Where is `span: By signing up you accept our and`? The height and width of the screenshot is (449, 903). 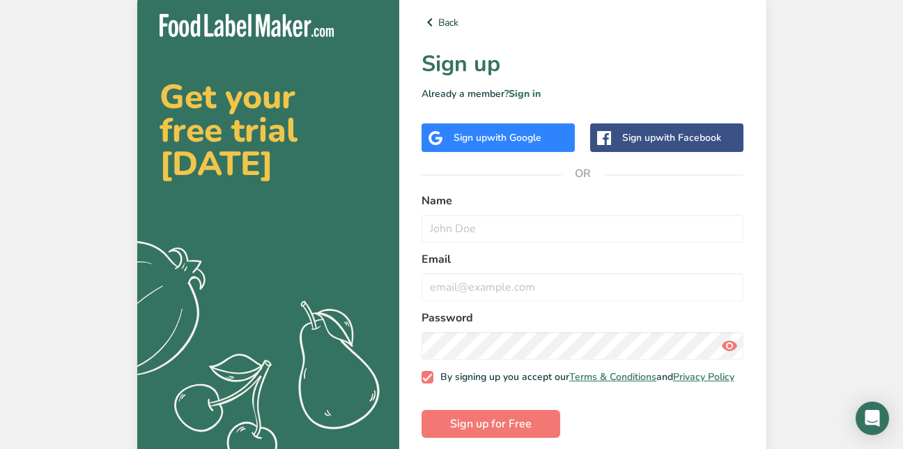 span: By signing up you accept our and is located at coordinates (584, 377).